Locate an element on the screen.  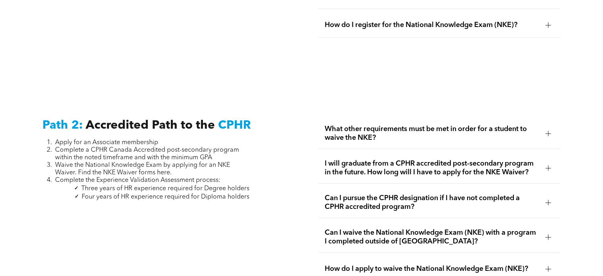
span: Apply for an Associate membership is located at coordinates (107, 142).